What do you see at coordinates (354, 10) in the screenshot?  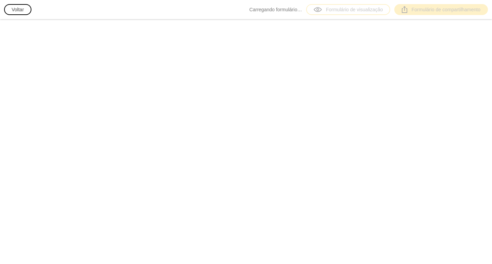 I see `font: Formulário de visualização` at bounding box center [354, 10].